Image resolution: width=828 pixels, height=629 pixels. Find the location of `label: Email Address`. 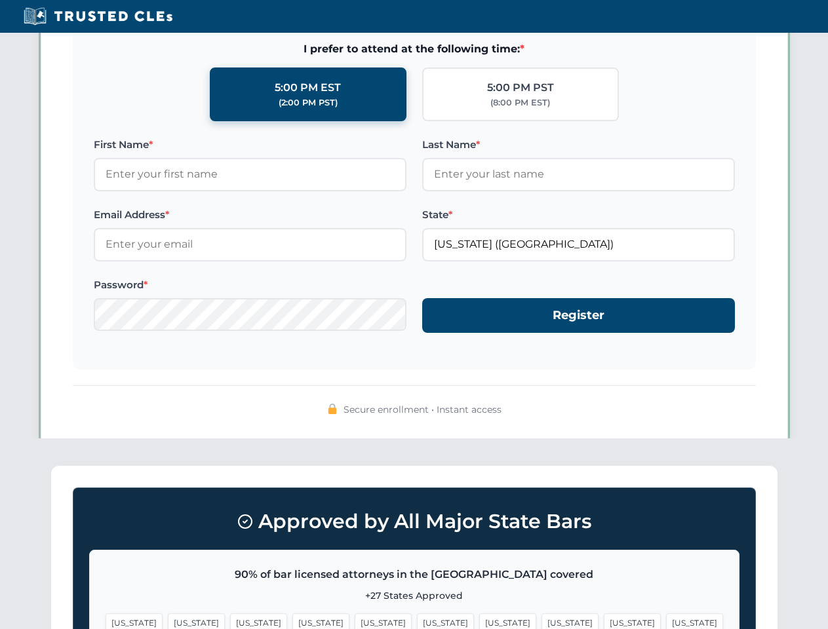

label: Email Address is located at coordinates (250, 215).